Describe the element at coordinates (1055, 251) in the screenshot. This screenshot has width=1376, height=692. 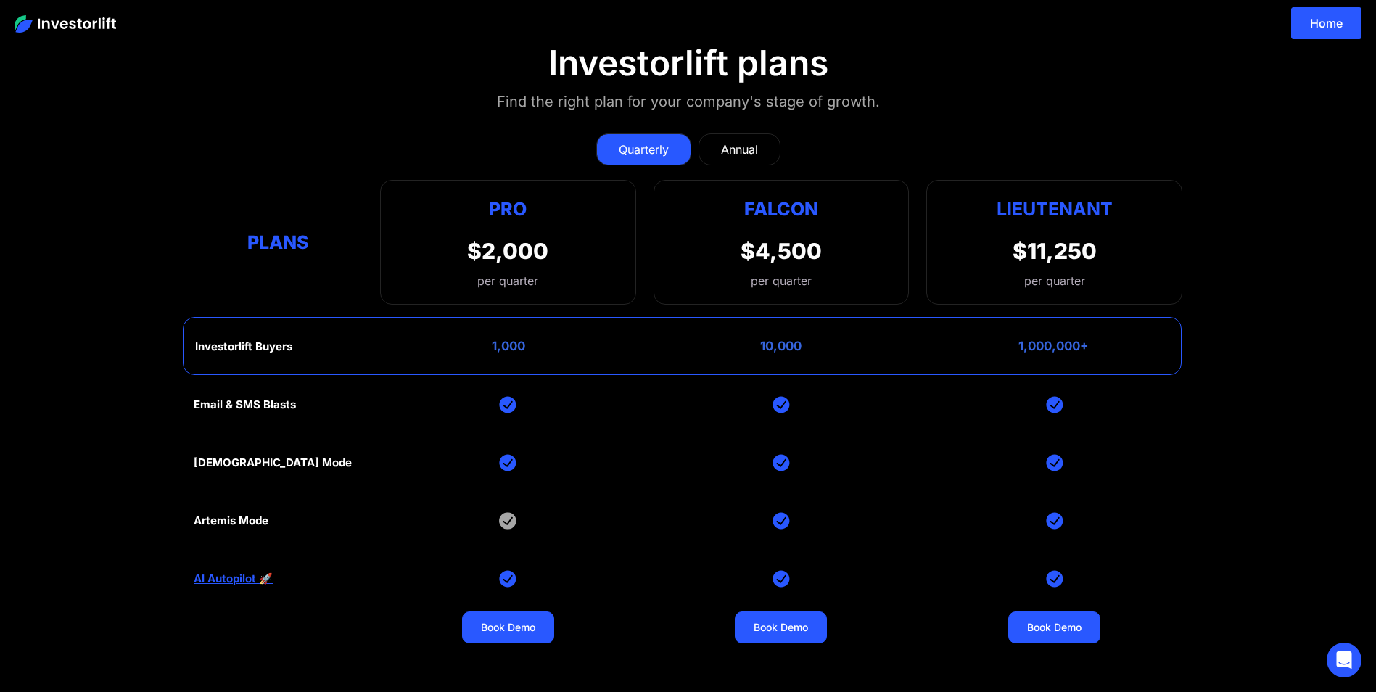
I see `div: $11,250` at that location.